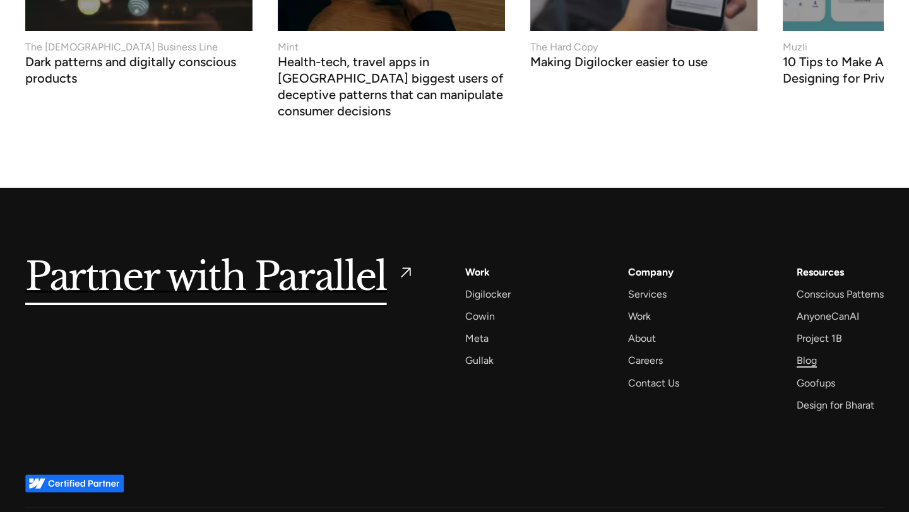 Image resolution: width=909 pixels, height=512 pixels. What do you see at coordinates (819, 338) in the screenshot?
I see `a: Project 1B` at bounding box center [819, 338].